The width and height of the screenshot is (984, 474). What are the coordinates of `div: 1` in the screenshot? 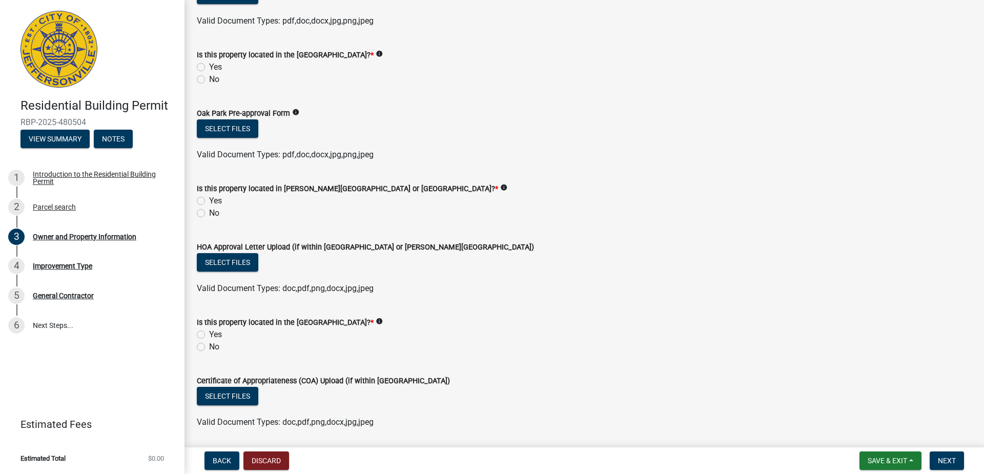 It's located at (16, 178).